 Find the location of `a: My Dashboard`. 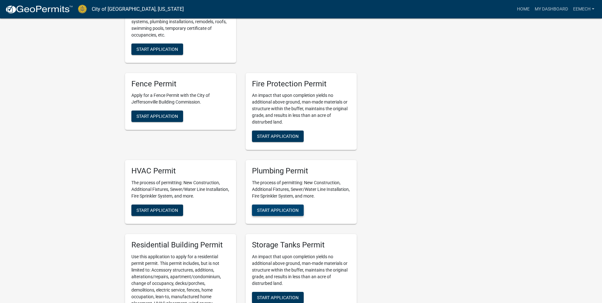

a: My Dashboard is located at coordinates (551, 9).